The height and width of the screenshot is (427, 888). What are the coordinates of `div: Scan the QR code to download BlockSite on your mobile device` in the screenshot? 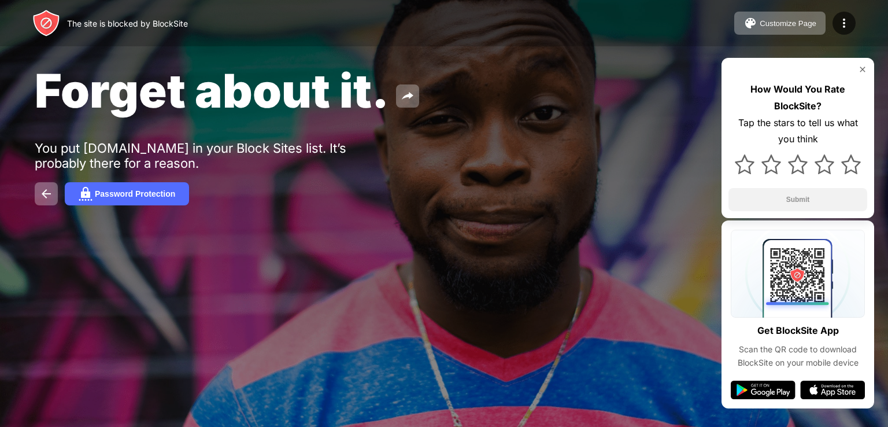 It's located at (798, 356).